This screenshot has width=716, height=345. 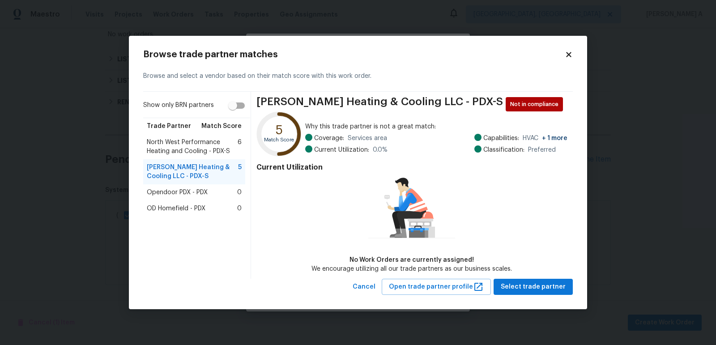 I want to click on div: We encourage utilizing all our trade partners as our business scales., so click(x=412, y=269).